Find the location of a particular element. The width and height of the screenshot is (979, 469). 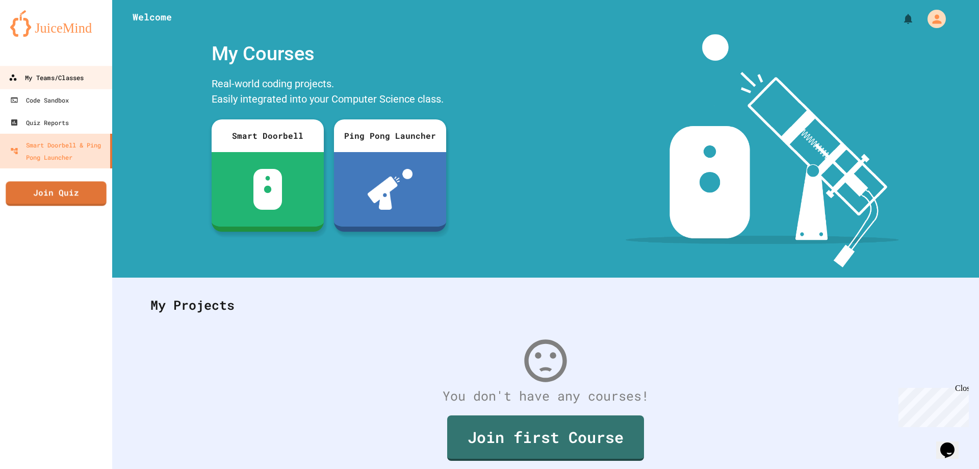

a: Join Quiz is located at coordinates (56, 193).